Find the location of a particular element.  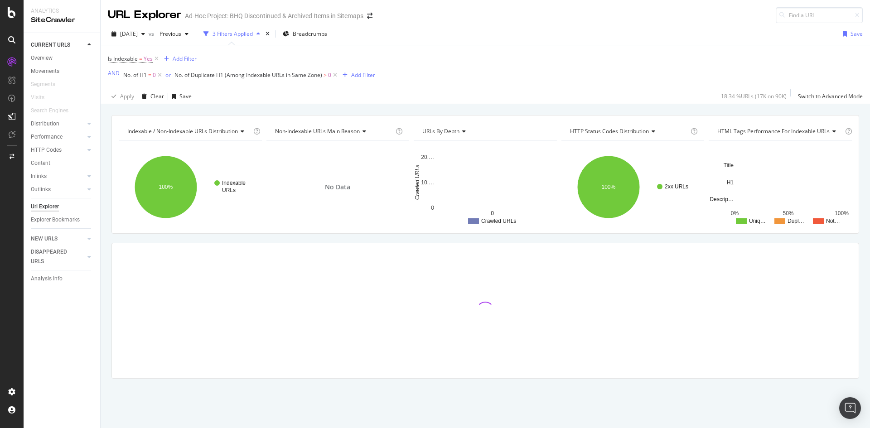

a: Segments is located at coordinates (48, 84).